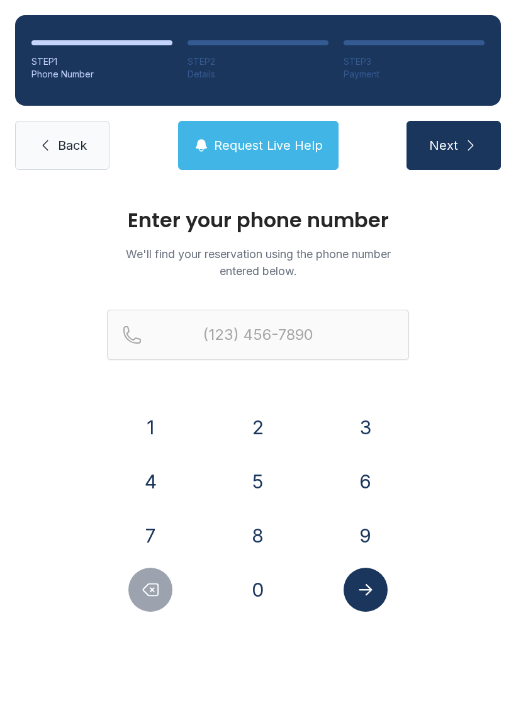 Image resolution: width=516 pixels, height=715 pixels. I want to click on div: Payment, so click(414, 74).